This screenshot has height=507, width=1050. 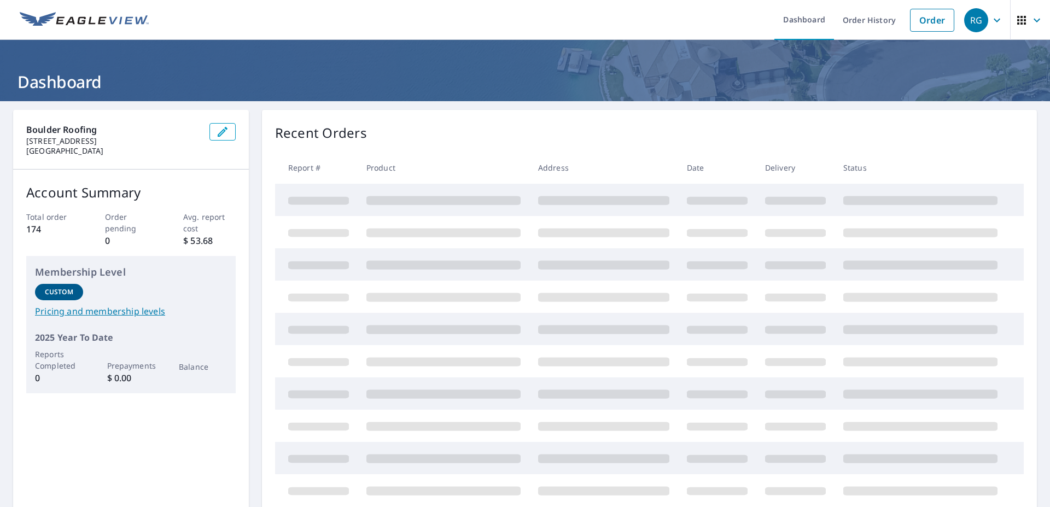 I want to click on p: Order pending, so click(x=131, y=223).